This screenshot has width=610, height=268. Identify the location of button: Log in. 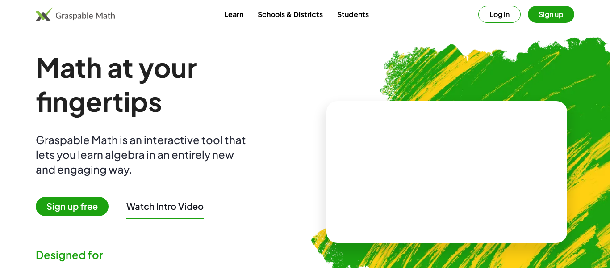
(500, 14).